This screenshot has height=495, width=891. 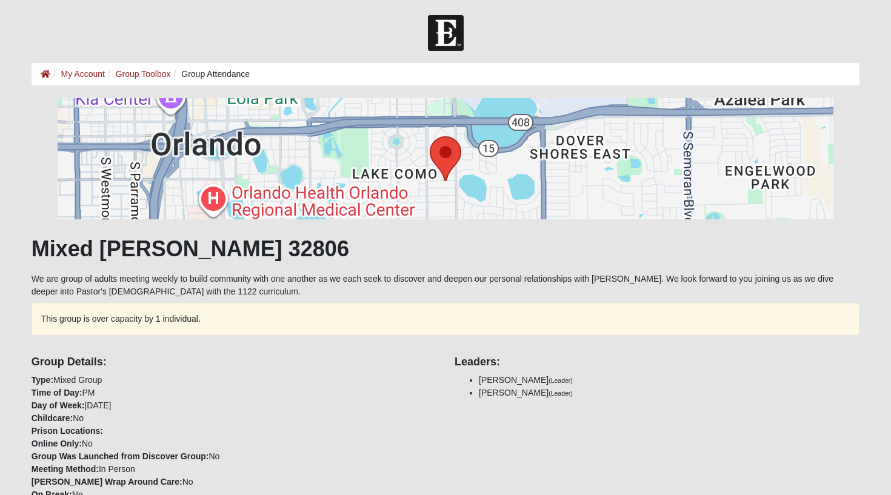 I want to click on strong: Online Only:, so click(x=56, y=444).